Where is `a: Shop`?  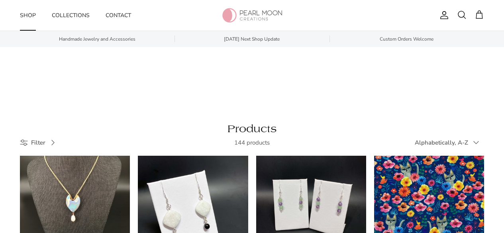
a: Shop is located at coordinates (28, 15).